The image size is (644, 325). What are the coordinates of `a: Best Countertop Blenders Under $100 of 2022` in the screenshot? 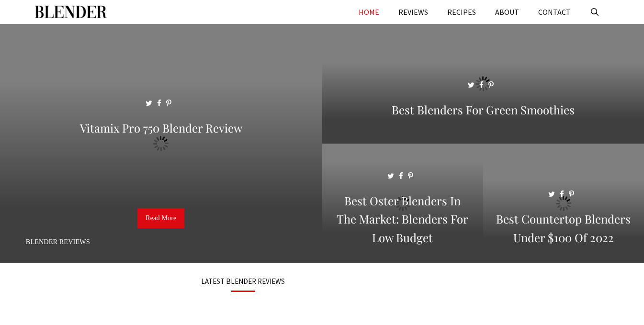 It's located at (564, 257).